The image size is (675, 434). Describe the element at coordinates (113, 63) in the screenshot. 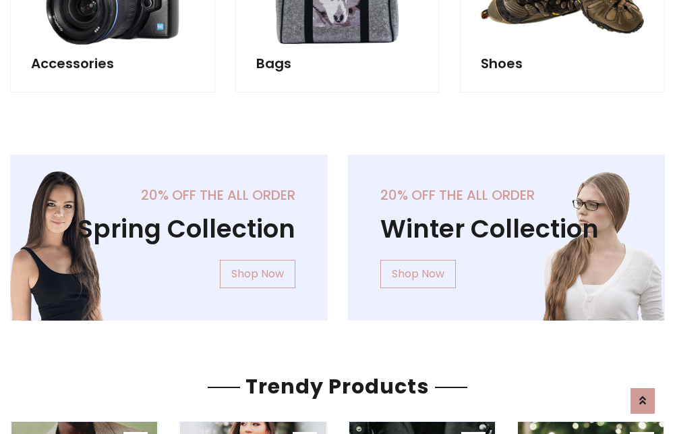

I see `h5: Accessories` at that location.